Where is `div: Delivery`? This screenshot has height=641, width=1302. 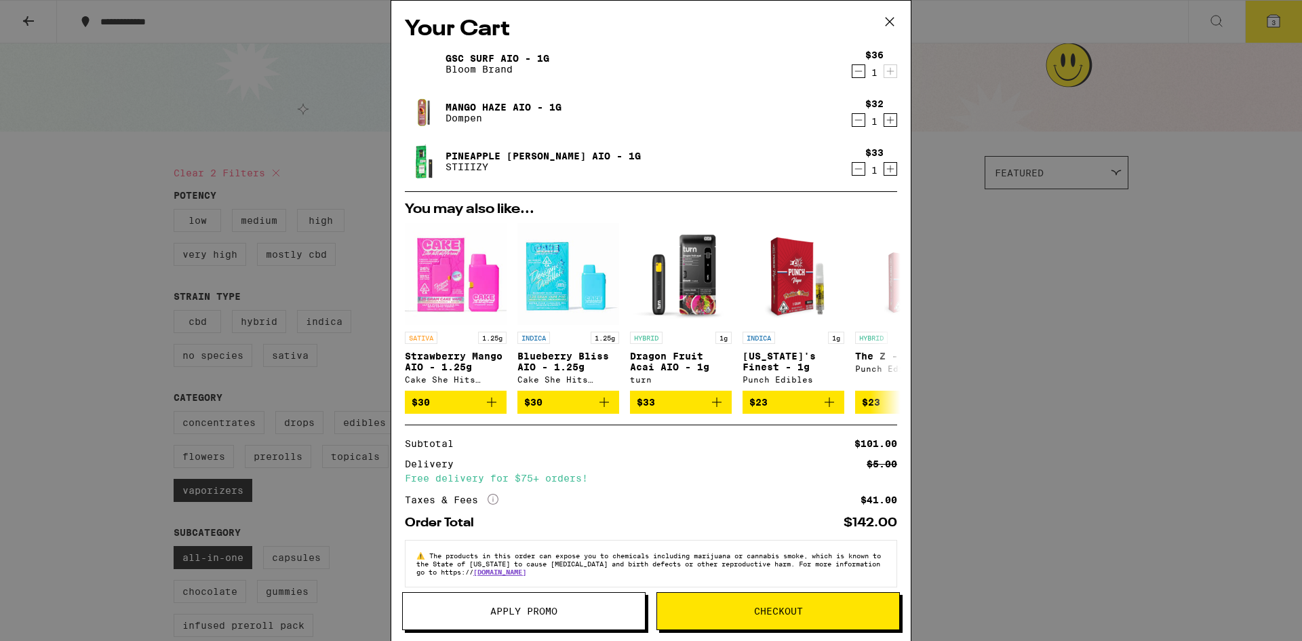
div: Delivery is located at coordinates (434, 464).